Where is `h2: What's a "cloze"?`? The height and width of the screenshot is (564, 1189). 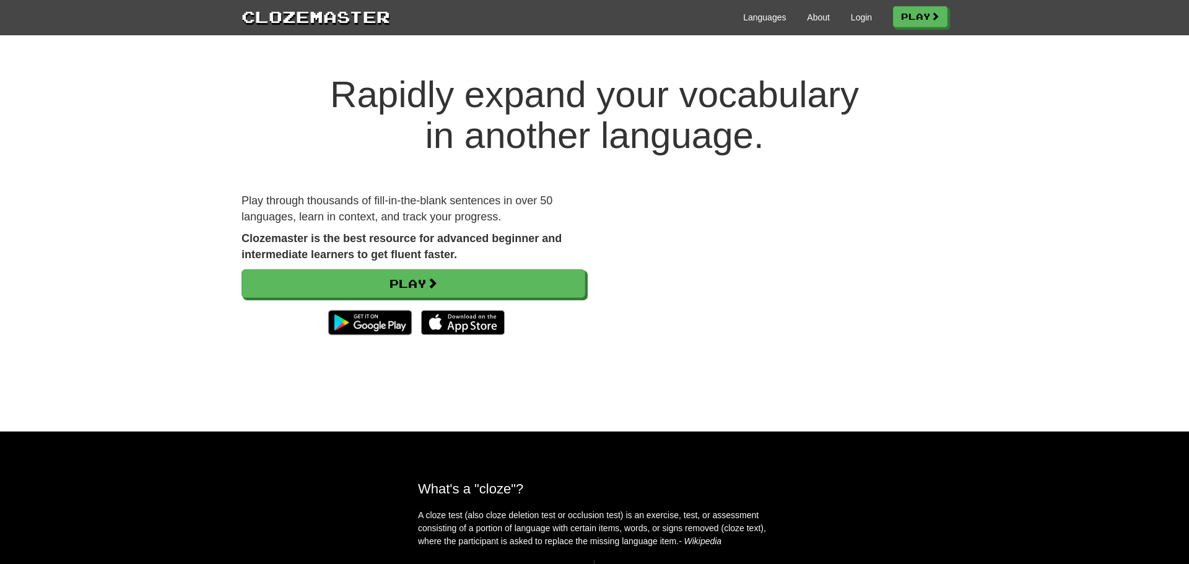 h2: What's a "cloze"? is located at coordinates (595, 489).